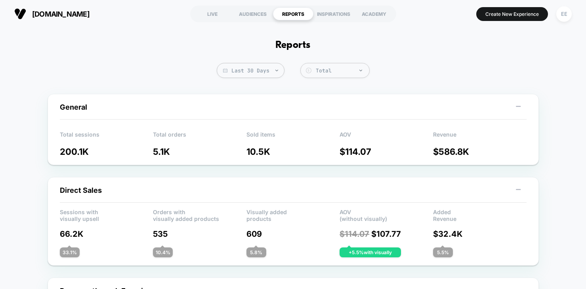 The width and height of the screenshot is (586, 289). Describe the element at coordinates (81, 190) in the screenshot. I see `span: Direct Sales` at that location.